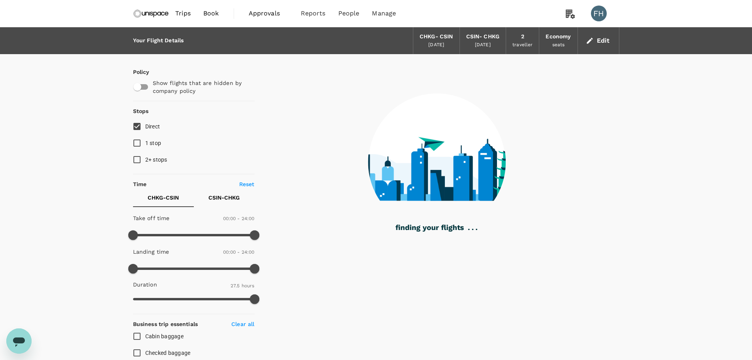  What do you see at coordinates (313, 13) in the screenshot?
I see `span: Reports` at bounding box center [313, 13].